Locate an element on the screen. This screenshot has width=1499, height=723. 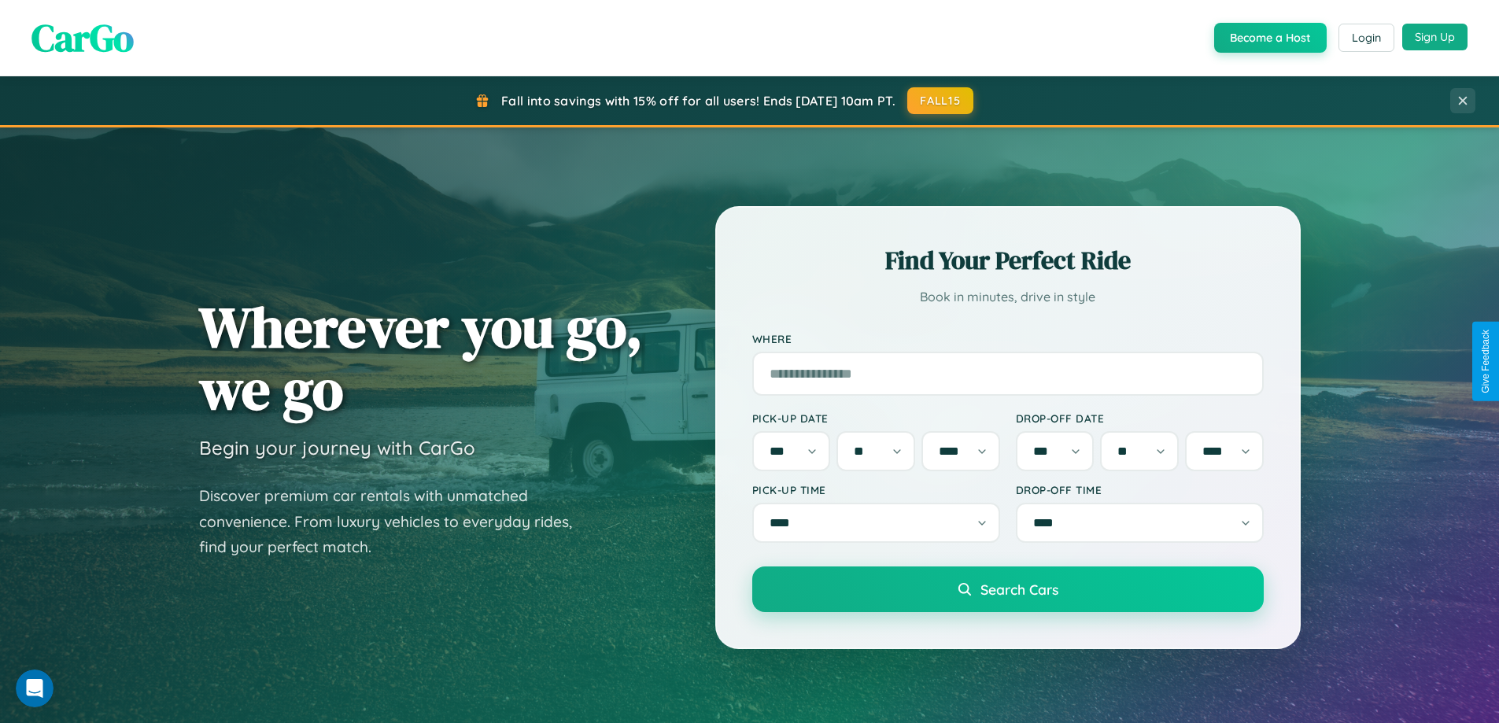
p: Book in minutes, drive in style is located at coordinates (1008, 297).